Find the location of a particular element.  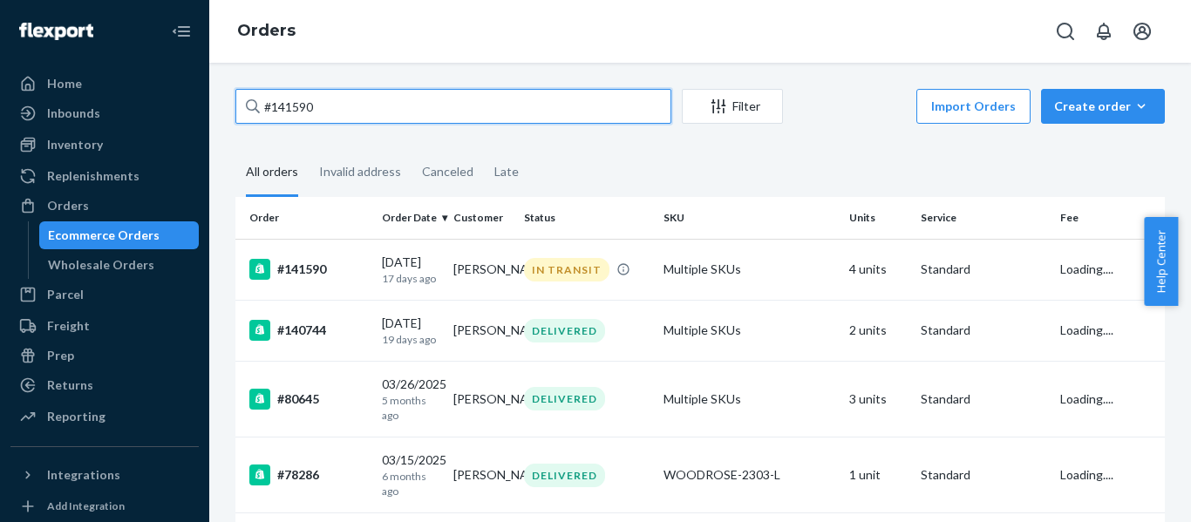

div: 03/15/2025 is located at coordinates (411, 475).